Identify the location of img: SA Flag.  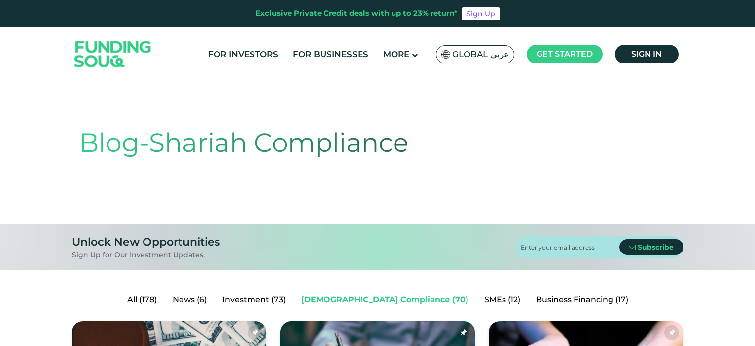
(446, 54).